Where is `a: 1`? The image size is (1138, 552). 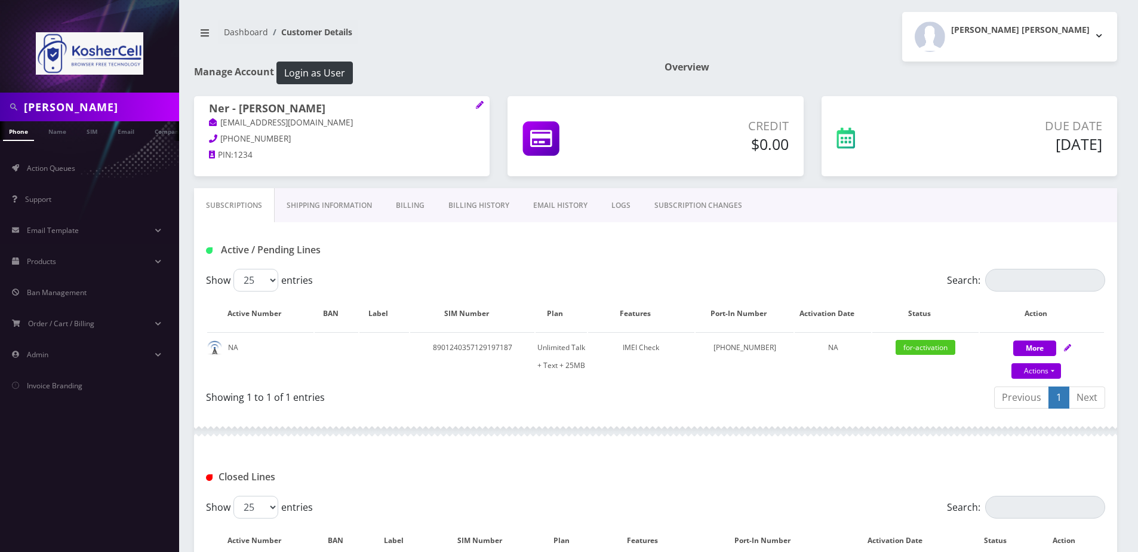
a: 1 is located at coordinates (1058, 397).